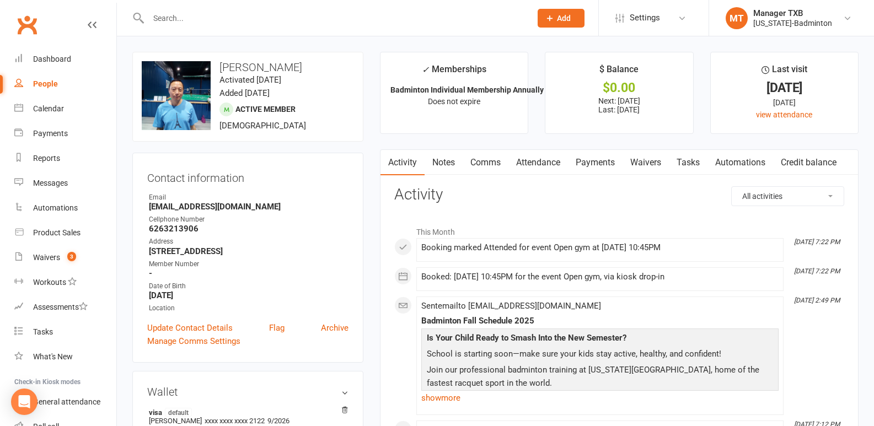 This screenshot has width=874, height=426. What do you see at coordinates (246, 413) in the screenshot?
I see `strong: visa` at bounding box center [246, 413].